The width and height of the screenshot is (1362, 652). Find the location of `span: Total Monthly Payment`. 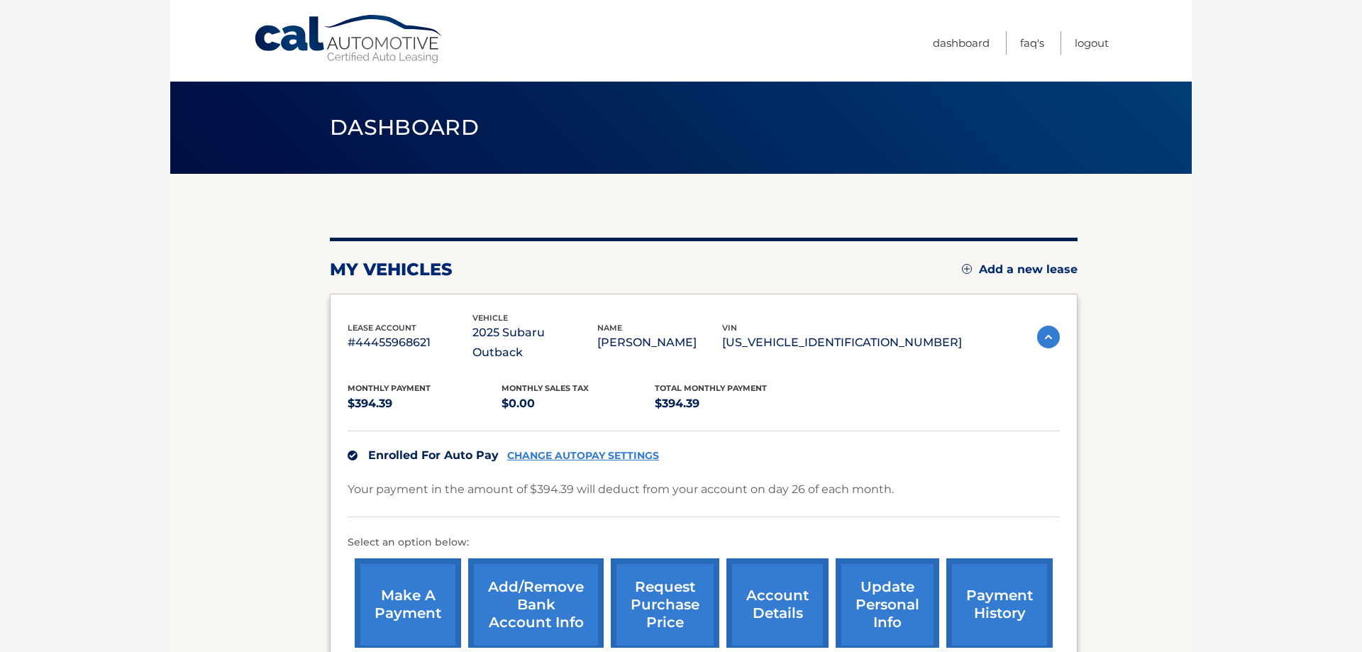

span: Total Monthly Payment is located at coordinates (711, 388).